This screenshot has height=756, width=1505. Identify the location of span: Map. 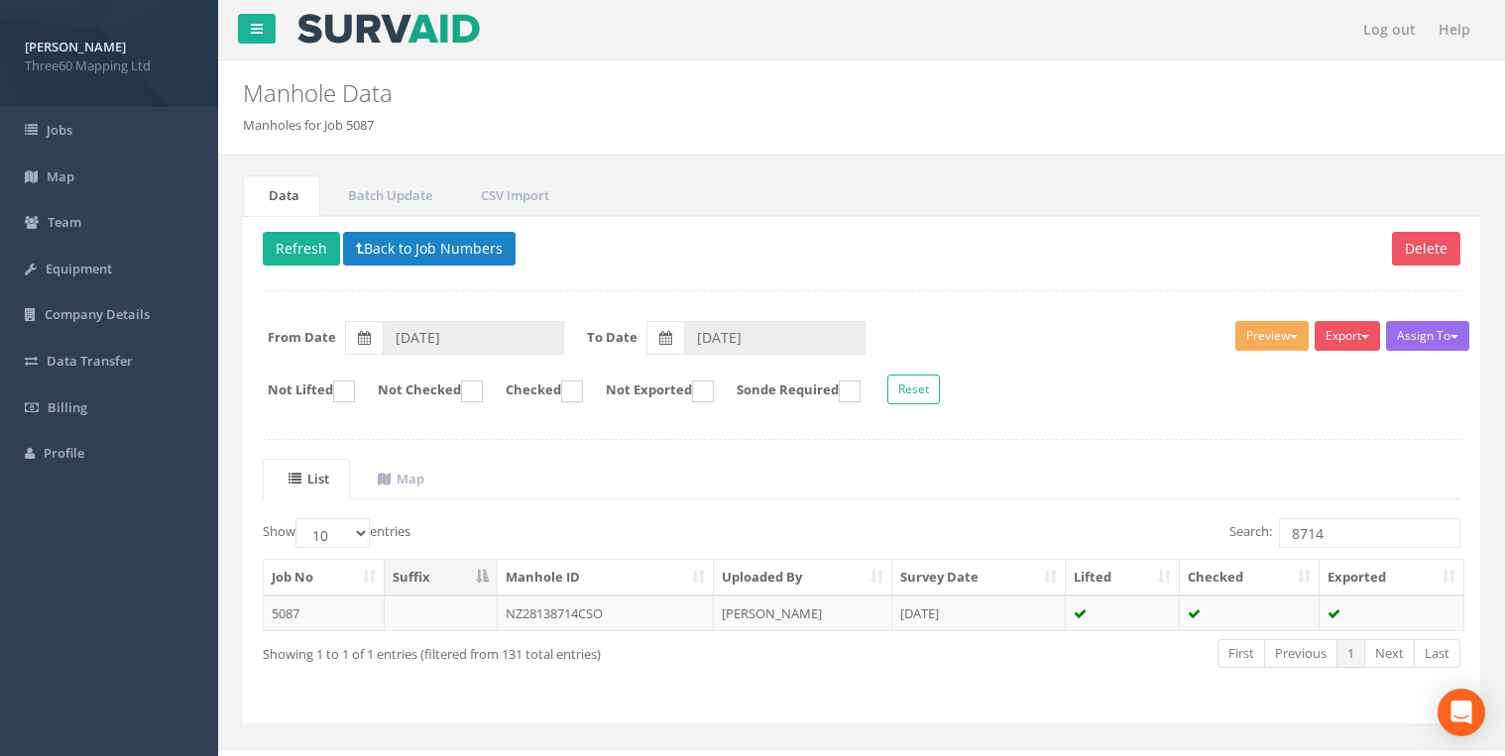
(60, 176).